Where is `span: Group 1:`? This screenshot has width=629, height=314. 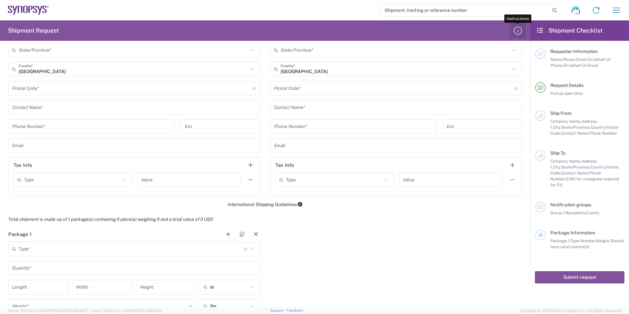 span: Group 1: is located at coordinates (558, 212).